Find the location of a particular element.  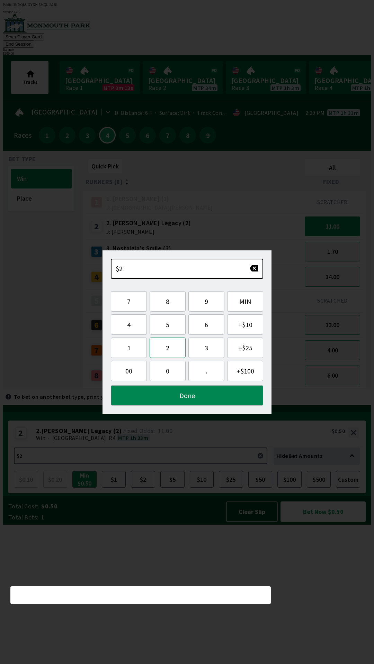

button: Done is located at coordinates (187, 396).